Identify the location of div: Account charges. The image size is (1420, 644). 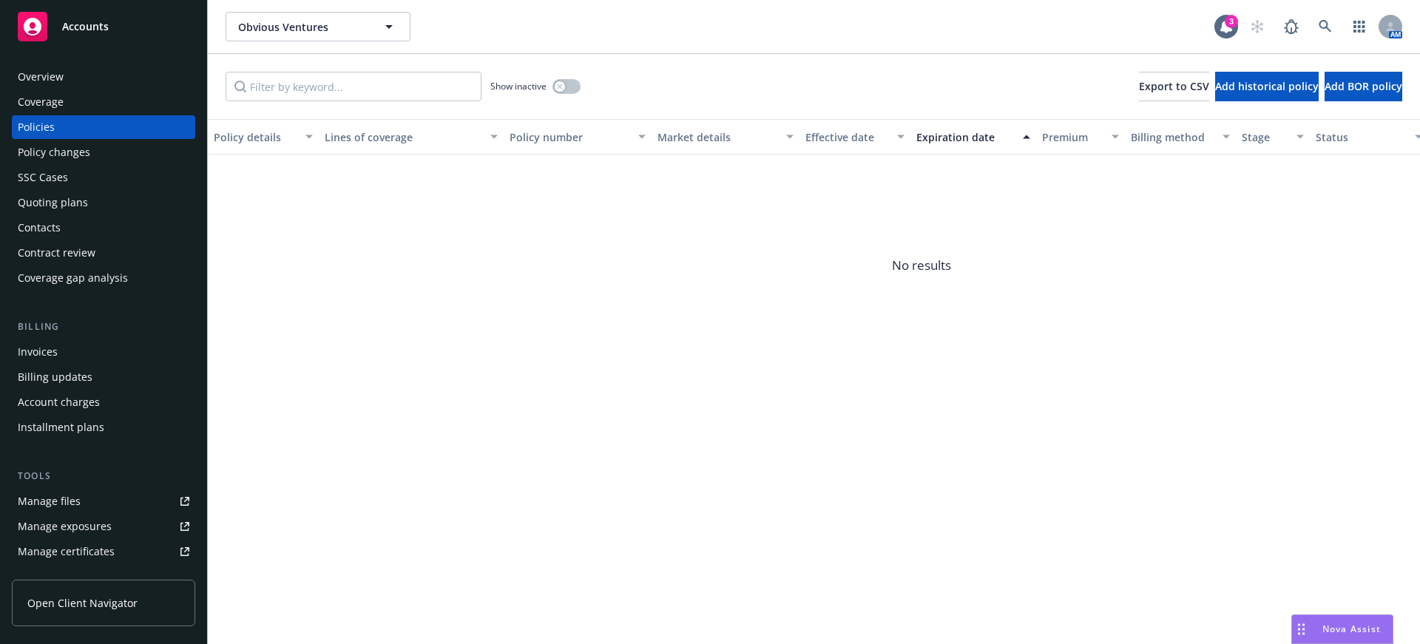
(58, 402).